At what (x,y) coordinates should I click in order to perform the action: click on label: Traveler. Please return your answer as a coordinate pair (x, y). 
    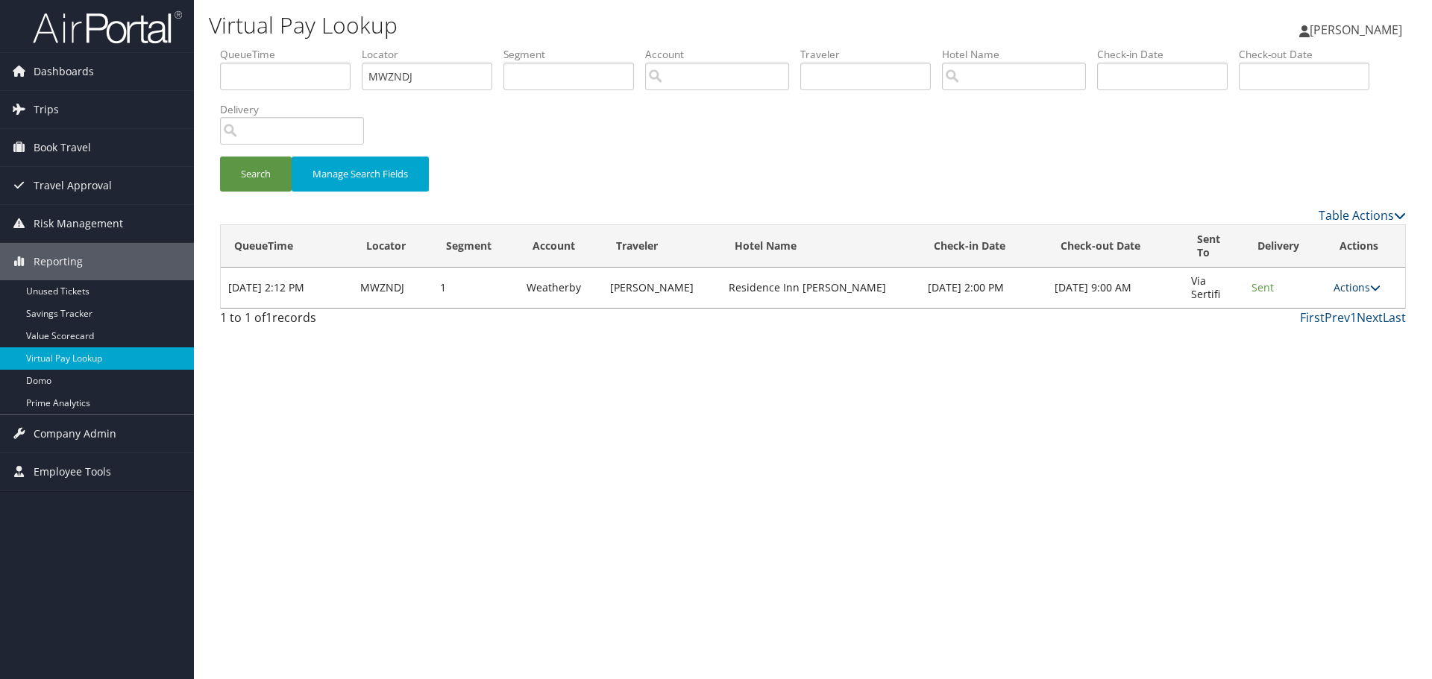
    Looking at the image, I should click on (871, 54).